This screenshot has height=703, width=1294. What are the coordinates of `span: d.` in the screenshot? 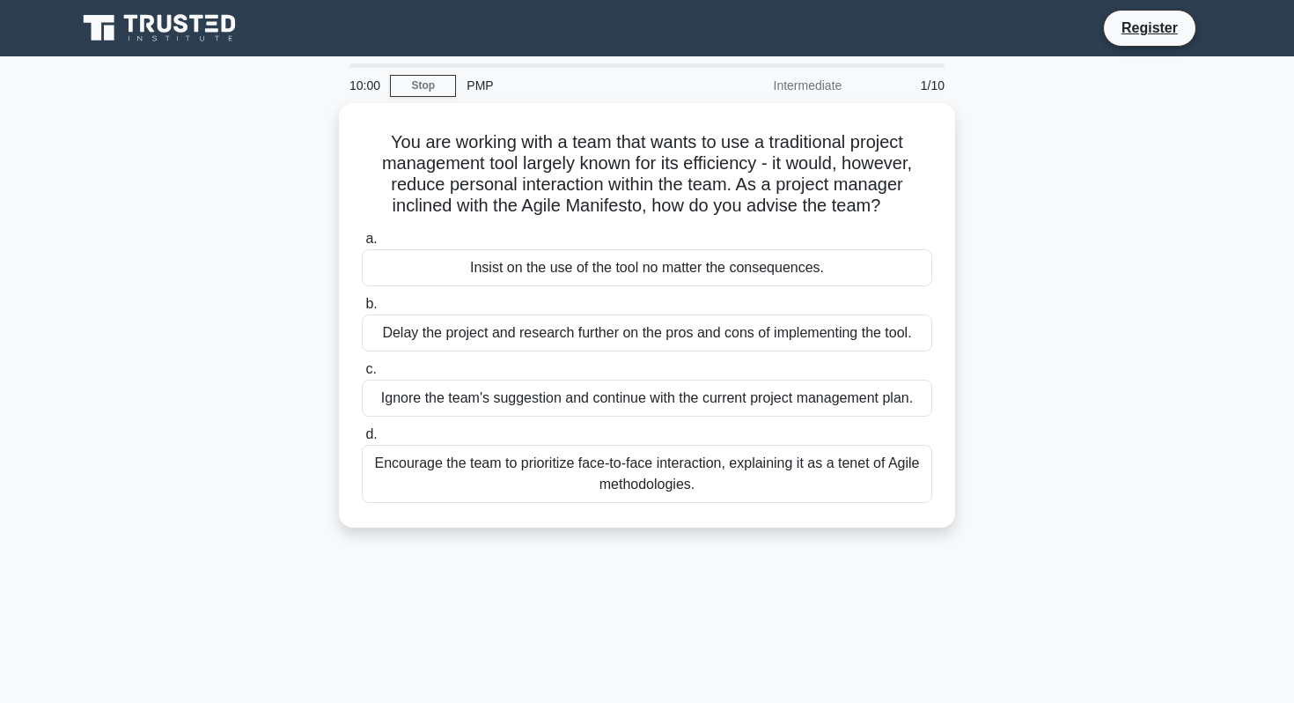 It's located at (371, 433).